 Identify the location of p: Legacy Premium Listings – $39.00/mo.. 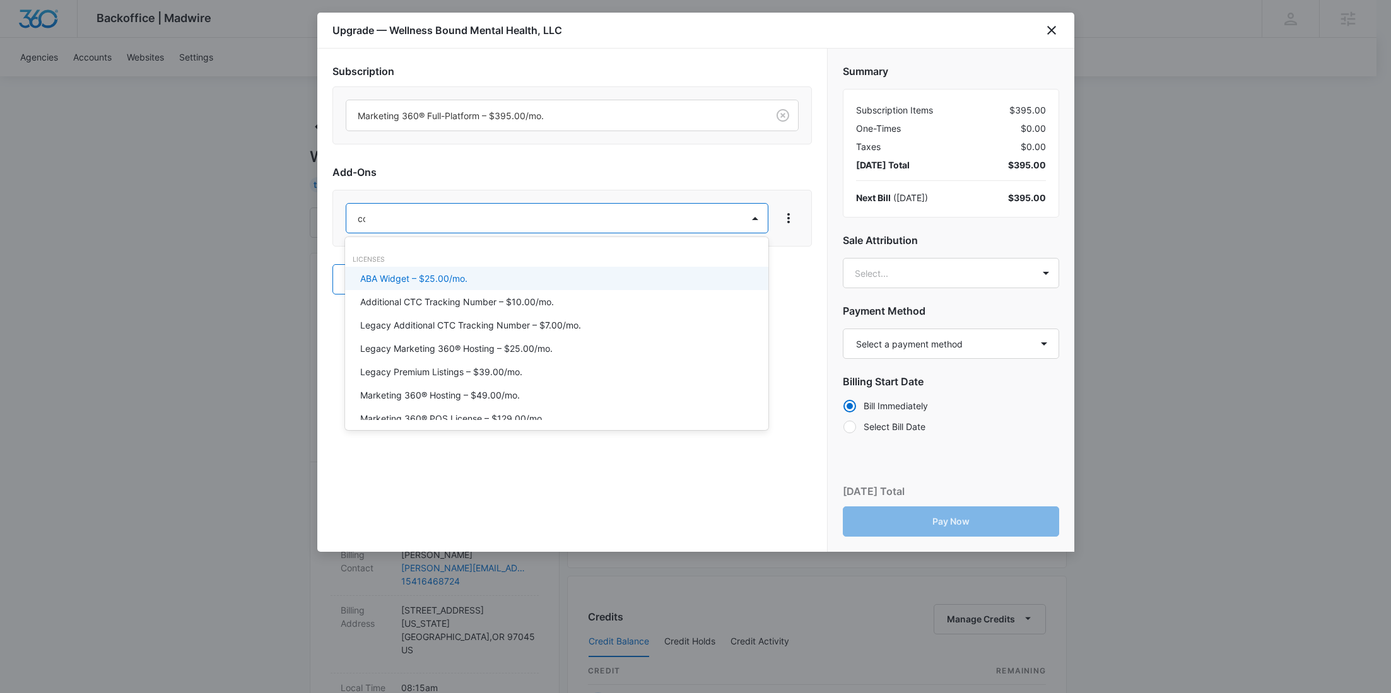
(441, 371).